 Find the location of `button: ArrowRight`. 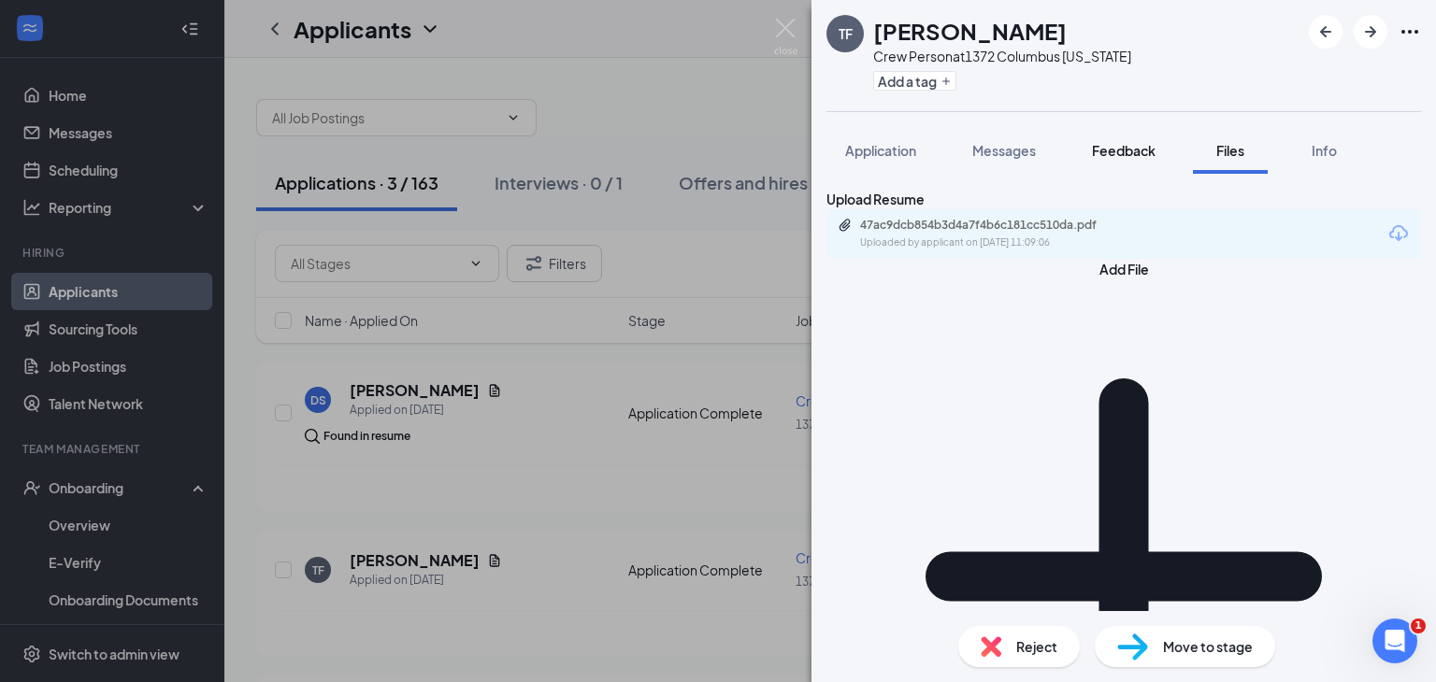

button: ArrowRight is located at coordinates (1370, 32).